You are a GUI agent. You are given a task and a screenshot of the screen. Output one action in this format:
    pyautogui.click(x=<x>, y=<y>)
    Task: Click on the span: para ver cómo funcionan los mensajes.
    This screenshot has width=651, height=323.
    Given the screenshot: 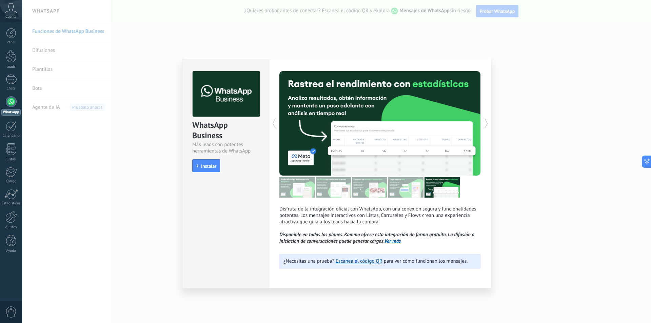 What is the action you would take?
    pyautogui.click(x=426, y=261)
    